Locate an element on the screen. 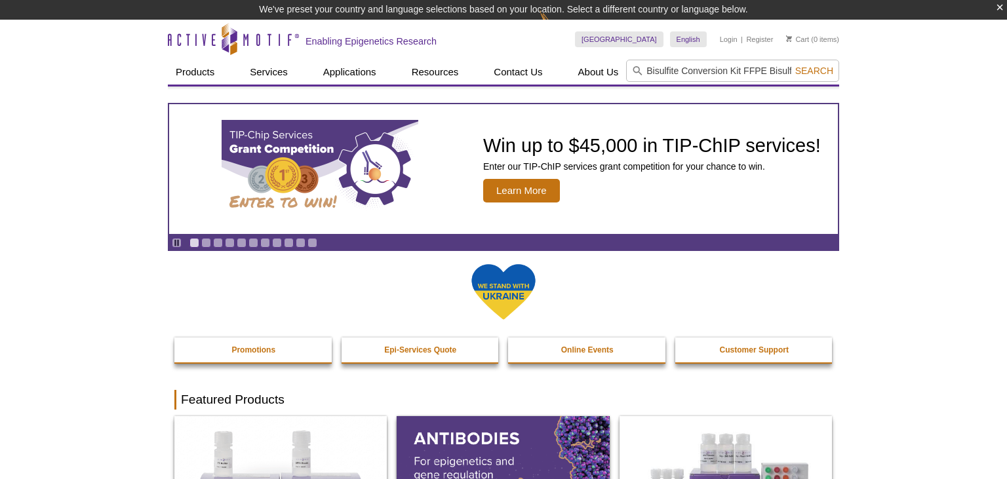 The image size is (1007, 479). a: Go to slide 10 is located at coordinates (300, 243).